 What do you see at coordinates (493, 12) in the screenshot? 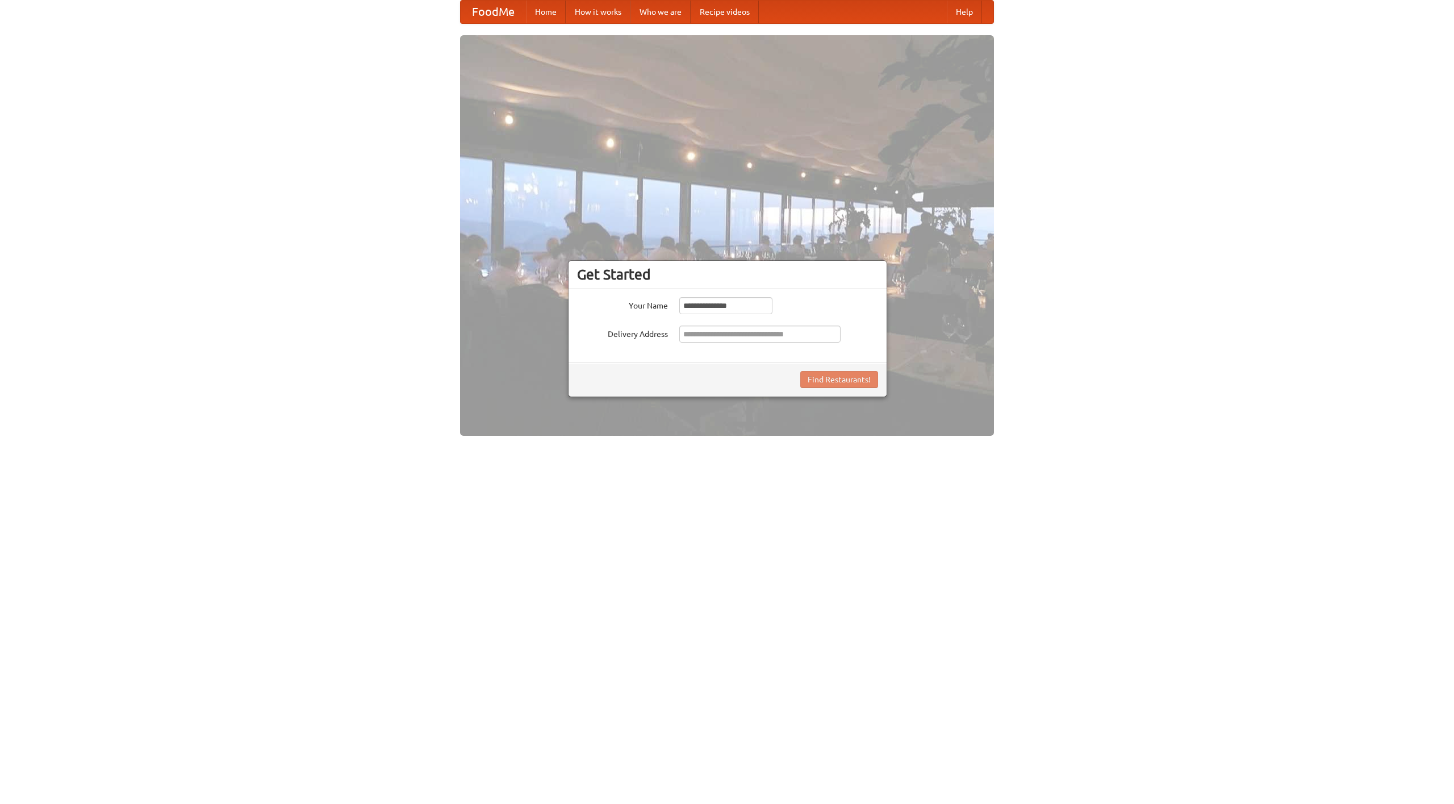
I see `a: FoodMe` at bounding box center [493, 12].